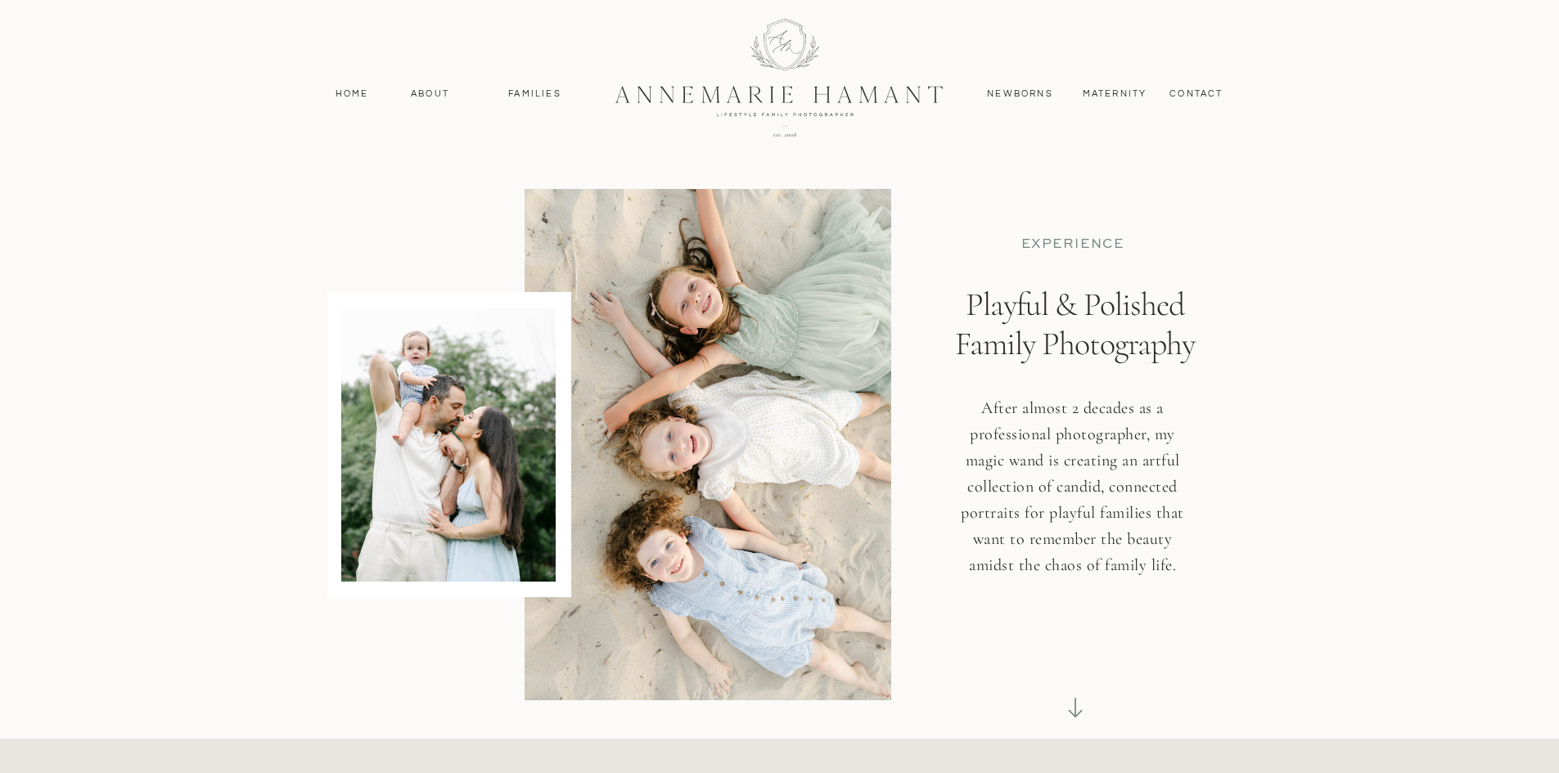  What do you see at coordinates (352, 94) in the screenshot?
I see `nav: Home` at bounding box center [352, 94].